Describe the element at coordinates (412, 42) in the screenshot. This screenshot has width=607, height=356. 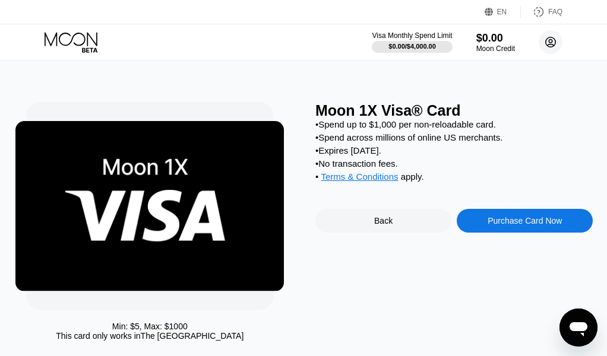
I see `div: Visa Monthly Spend Limit$0.00/$4,000.00` at that location.